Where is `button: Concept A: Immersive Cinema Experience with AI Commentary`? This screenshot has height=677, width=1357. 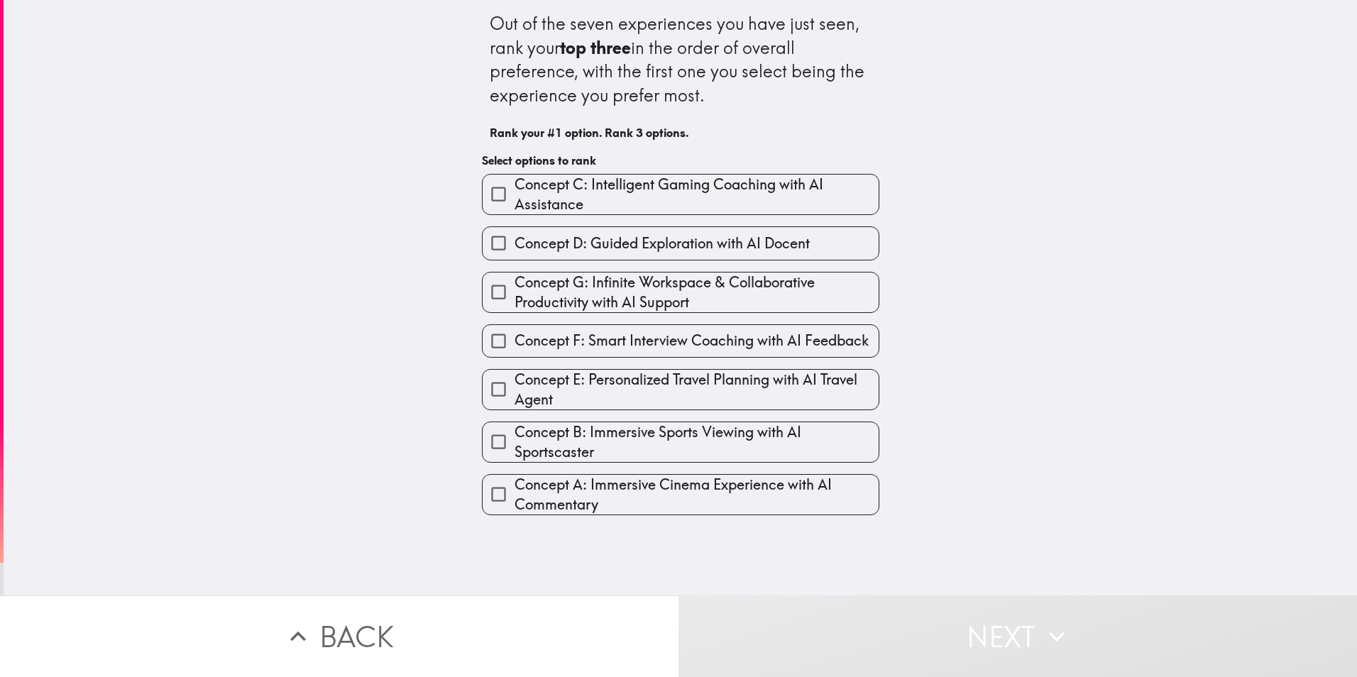 button: Concept A: Immersive Cinema Experience with AI Commentary is located at coordinates (681, 495).